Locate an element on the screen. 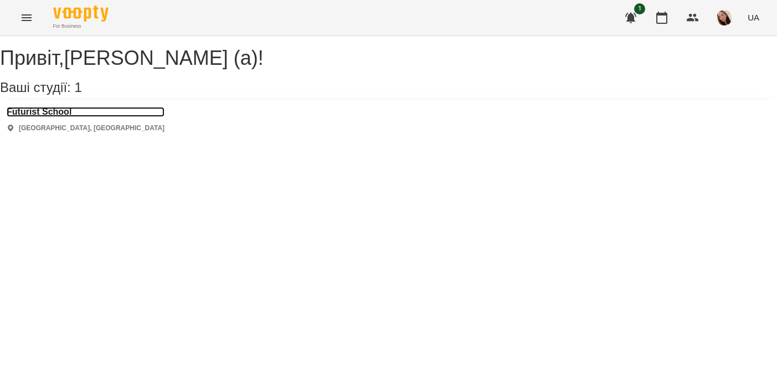 The image size is (777, 389). button: Menu is located at coordinates (27, 18).